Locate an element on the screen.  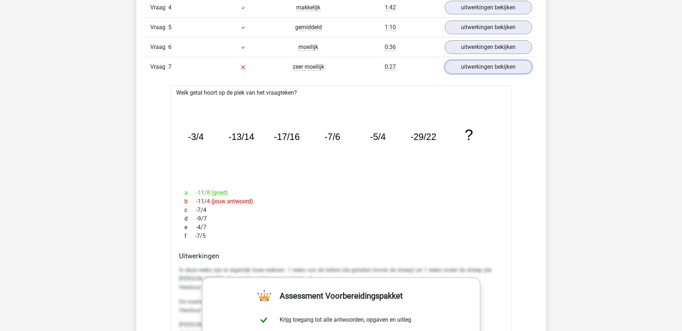
h4: Uitwerkingen is located at coordinates (341, 256).